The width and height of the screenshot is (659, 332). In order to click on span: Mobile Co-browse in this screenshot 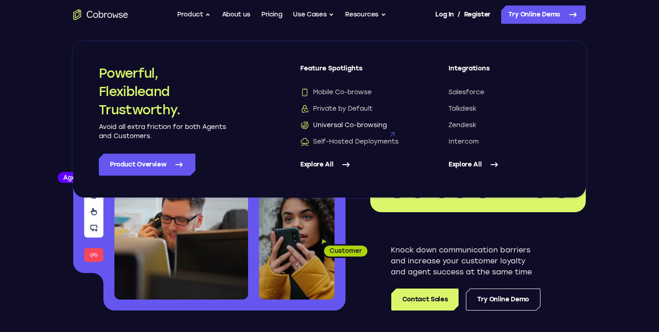, I will do `click(336, 92)`.